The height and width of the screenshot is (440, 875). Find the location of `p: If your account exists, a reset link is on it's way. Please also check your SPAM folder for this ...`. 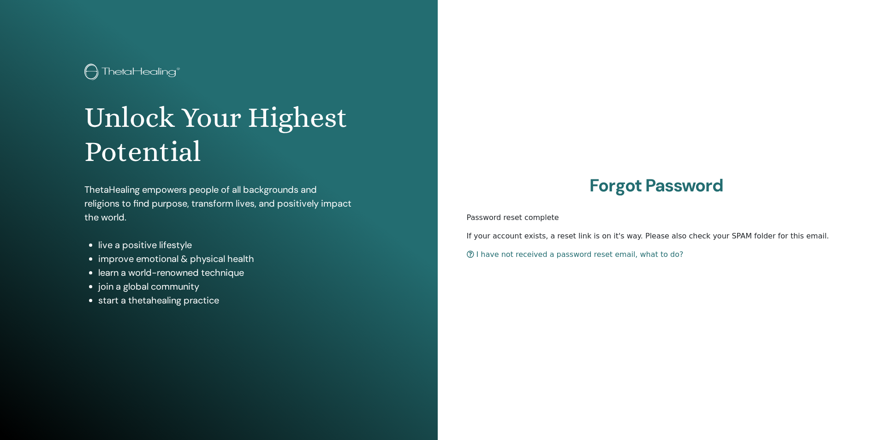

p: If your account exists, a reset link is on it's way. Please also check your SPAM folder for this ... is located at coordinates (656, 236).